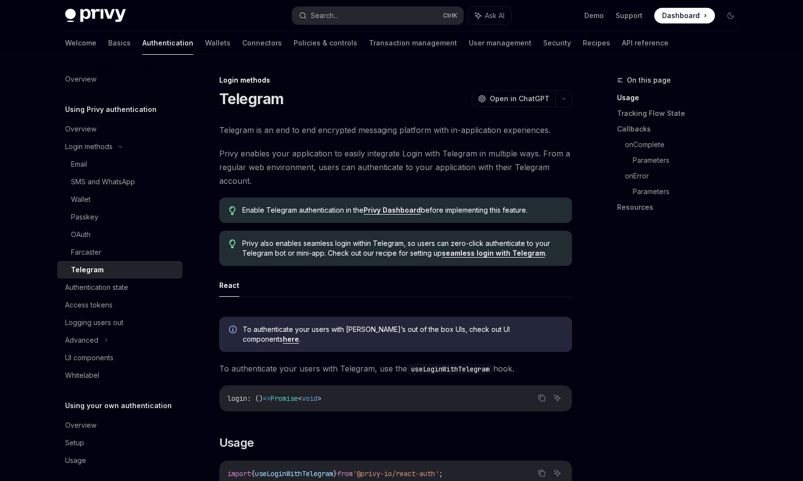 This screenshot has width=803, height=481. Describe the element at coordinates (95, 16) in the screenshot. I see `img: dark logo` at that location.